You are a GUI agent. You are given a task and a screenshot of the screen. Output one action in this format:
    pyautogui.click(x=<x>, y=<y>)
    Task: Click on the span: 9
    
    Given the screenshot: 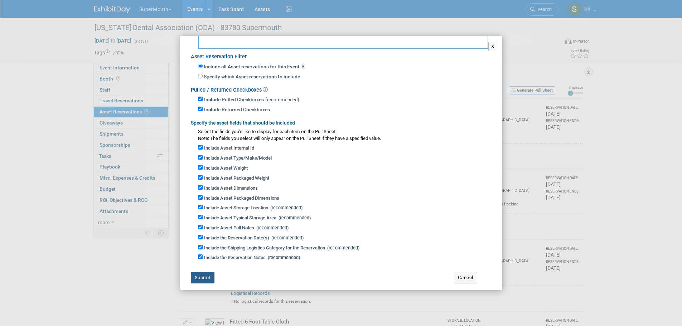 What is the action you would take?
    pyautogui.click(x=303, y=67)
    